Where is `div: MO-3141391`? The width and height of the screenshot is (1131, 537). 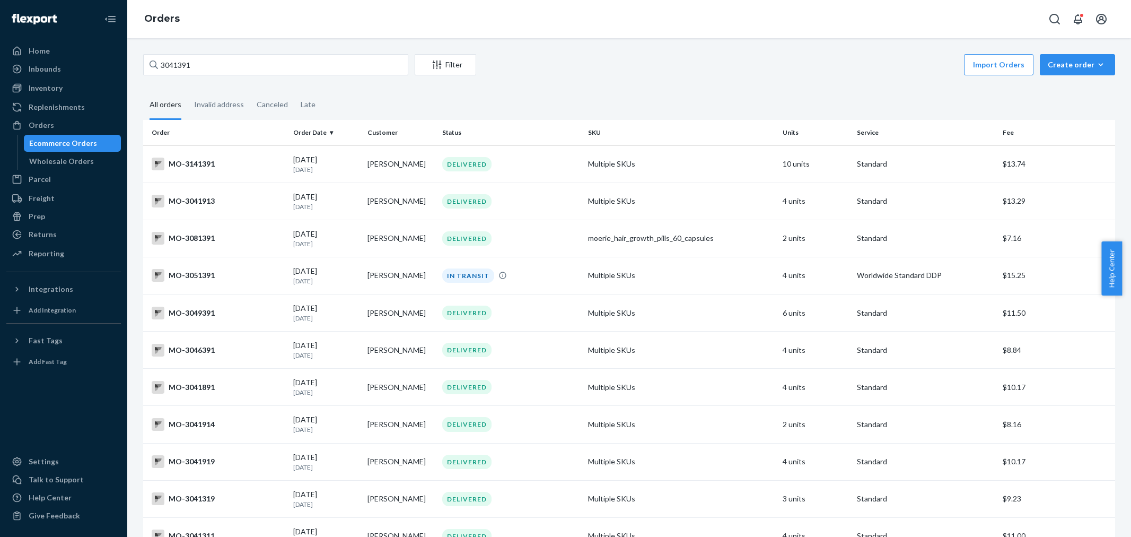
div: MO-3141391 is located at coordinates (218, 164).